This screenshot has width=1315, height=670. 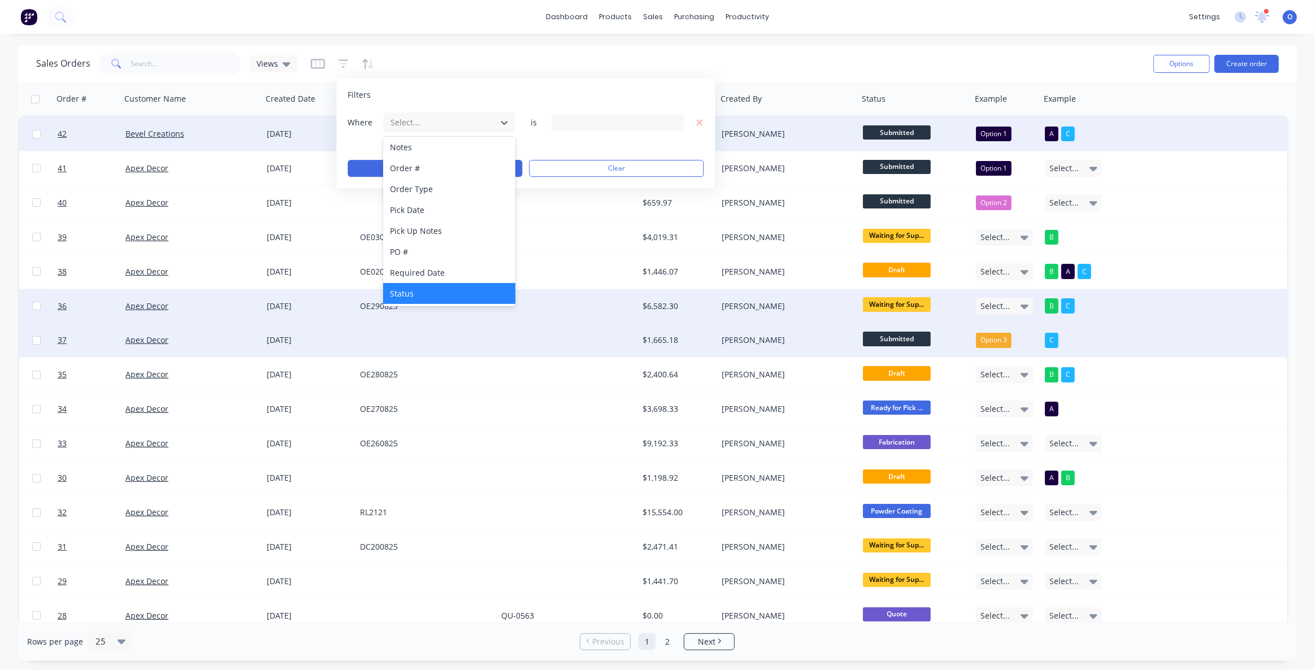 What do you see at coordinates (62, 272) in the screenshot?
I see `span: 38` at bounding box center [62, 272].